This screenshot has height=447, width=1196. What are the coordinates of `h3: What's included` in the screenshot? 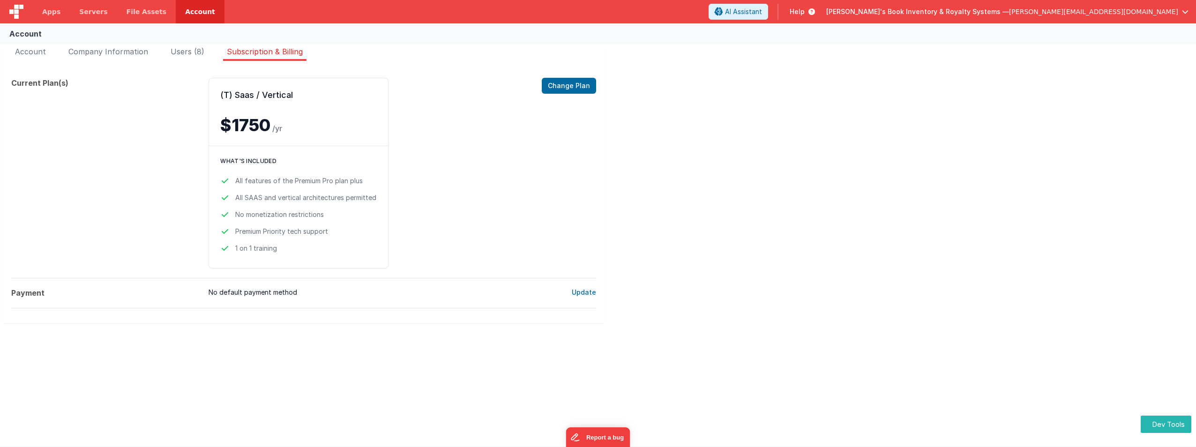 It's located at (299, 161).